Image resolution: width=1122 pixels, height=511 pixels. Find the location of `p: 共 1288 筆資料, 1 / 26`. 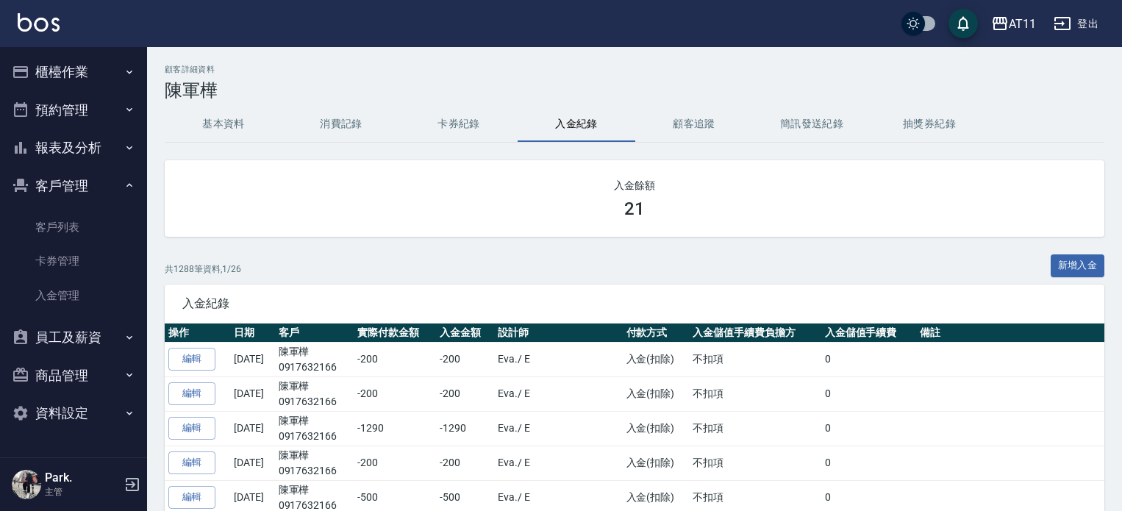

p: 共 1288 筆資料, 1 / 26 is located at coordinates (203, 269).